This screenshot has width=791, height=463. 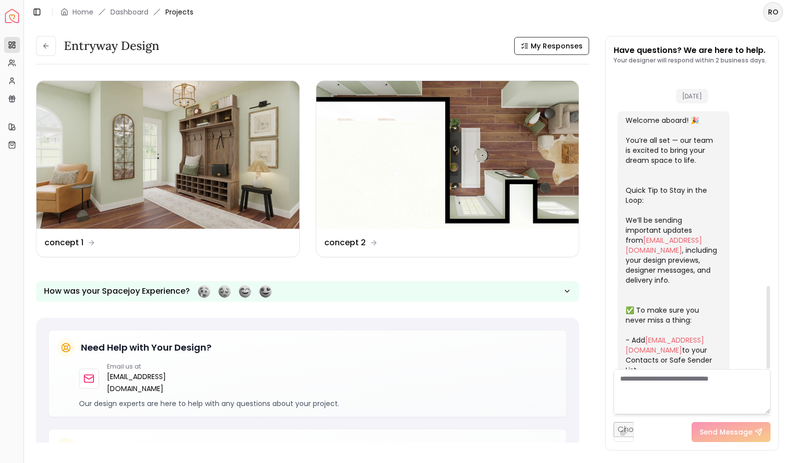 What do you see at coordinates (690, 50) in the screenshot?
I see `p: Have questions? We are here to help.` at bounding box center [690, 50].